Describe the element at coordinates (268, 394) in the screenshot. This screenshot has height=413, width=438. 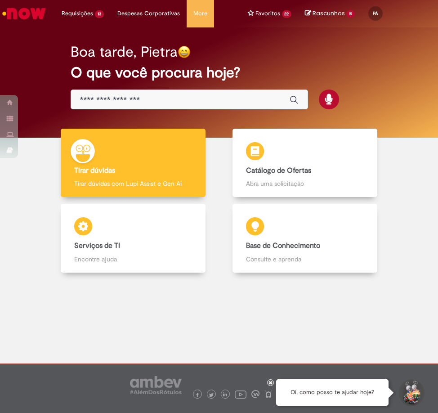
I see `img: logo_footer_naosei.png` at that location.